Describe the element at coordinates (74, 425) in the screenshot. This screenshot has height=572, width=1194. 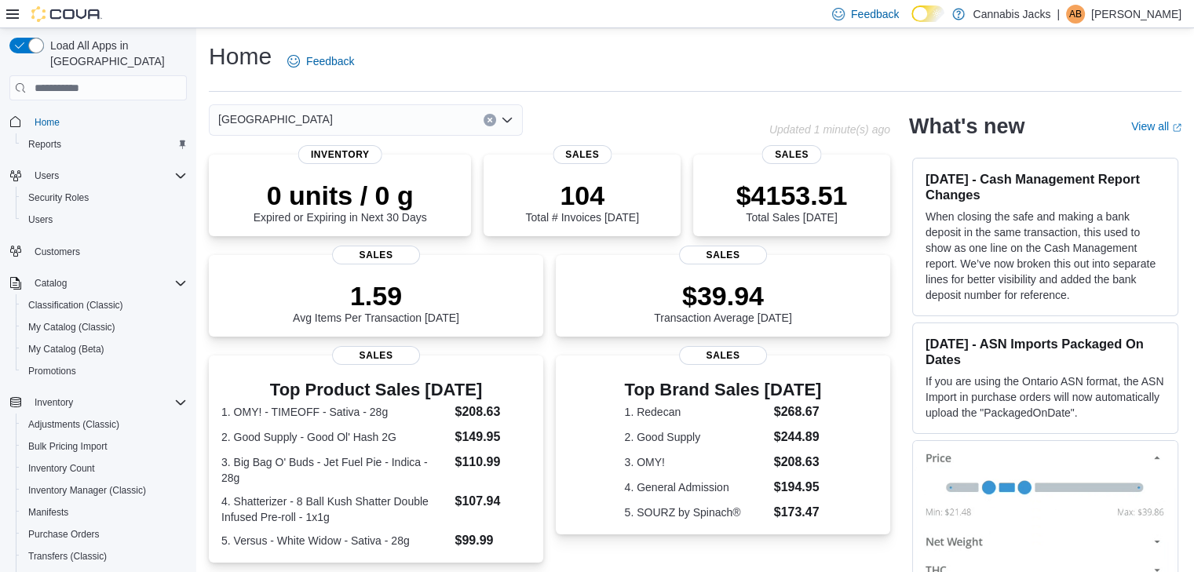
I see `a: Adjustments (Classic)` at that location.